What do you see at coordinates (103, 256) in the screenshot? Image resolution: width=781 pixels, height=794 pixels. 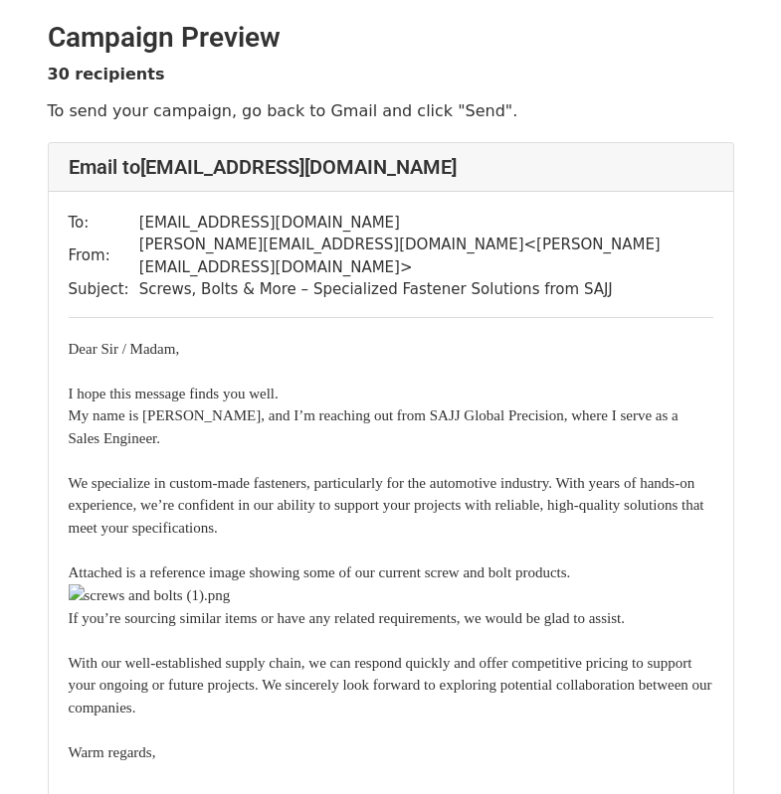 I see `td: From:` at bounding box center [103, 256].